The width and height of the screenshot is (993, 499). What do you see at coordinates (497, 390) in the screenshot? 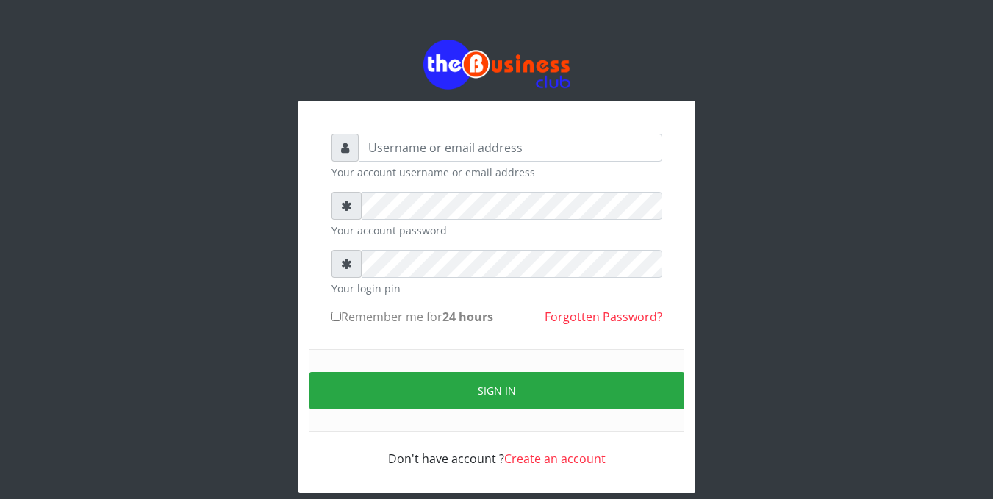
I see `button: Sign in` at bounding box center [497, 390].